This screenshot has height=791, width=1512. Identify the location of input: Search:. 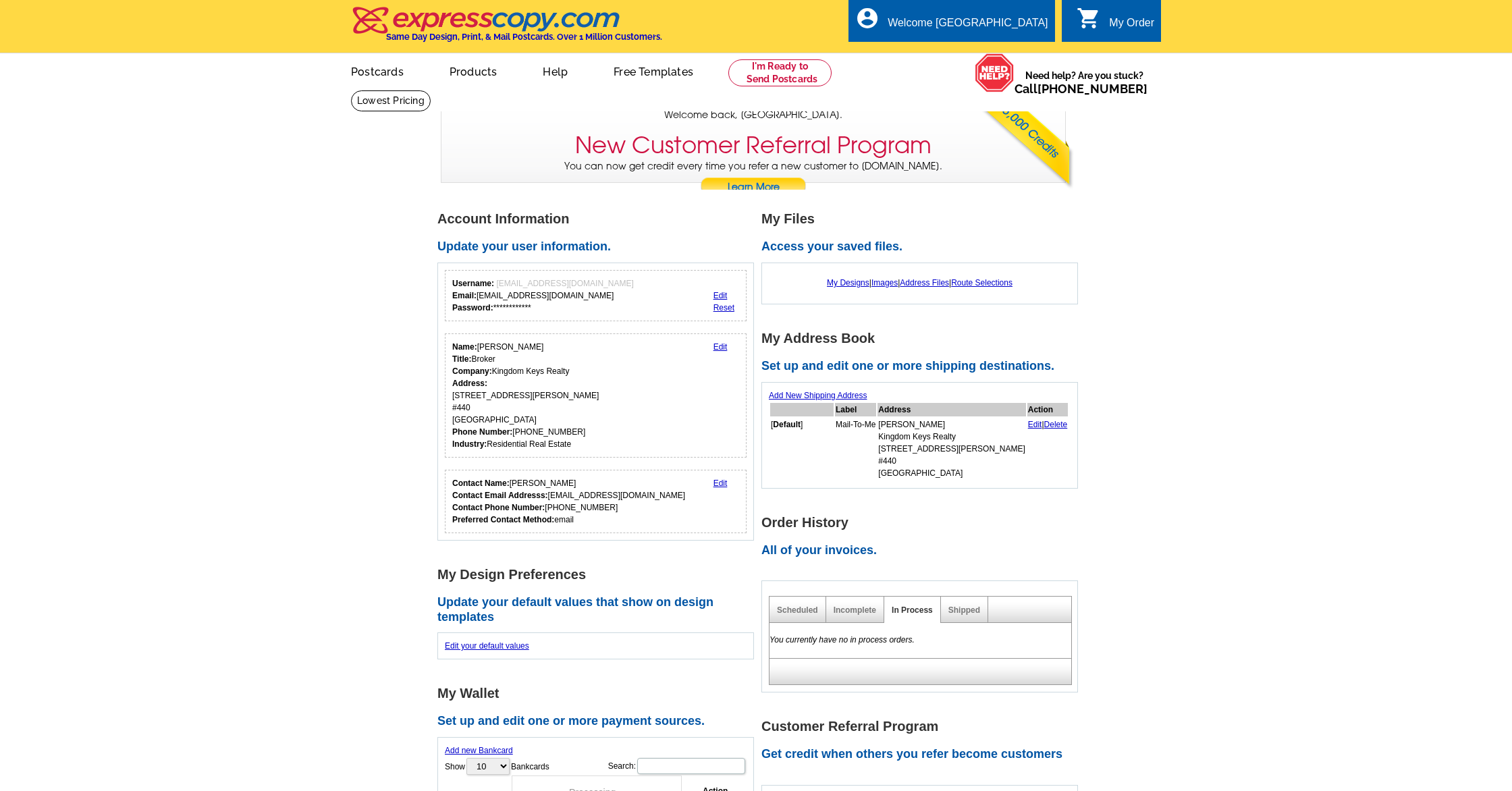
(691, 766).